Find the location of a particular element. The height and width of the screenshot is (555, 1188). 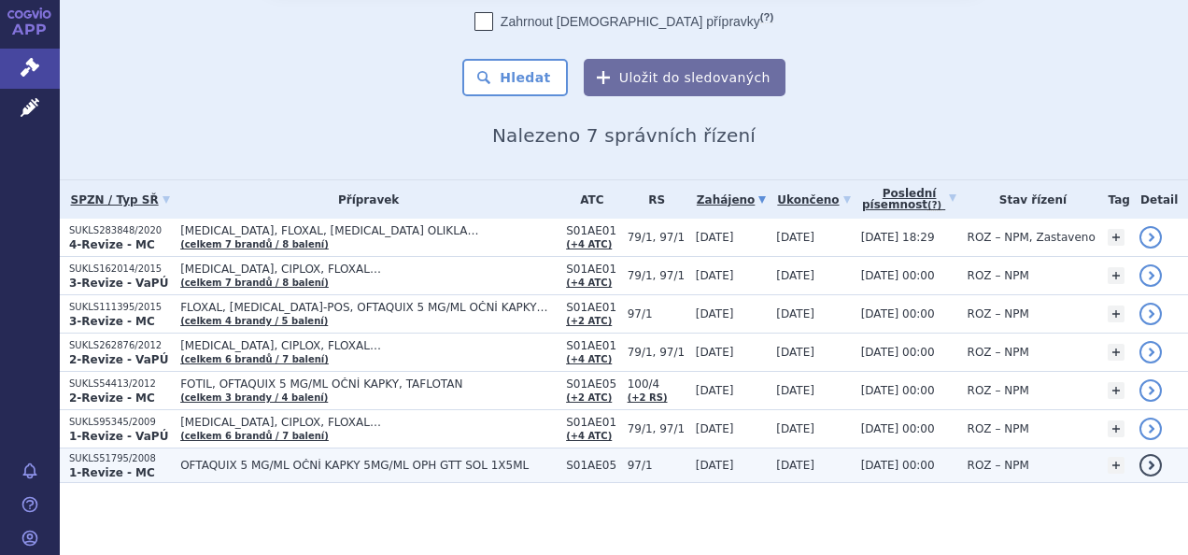

a: (celkem 4 brandy / 5 balení) is located at coordinates (254, 320).